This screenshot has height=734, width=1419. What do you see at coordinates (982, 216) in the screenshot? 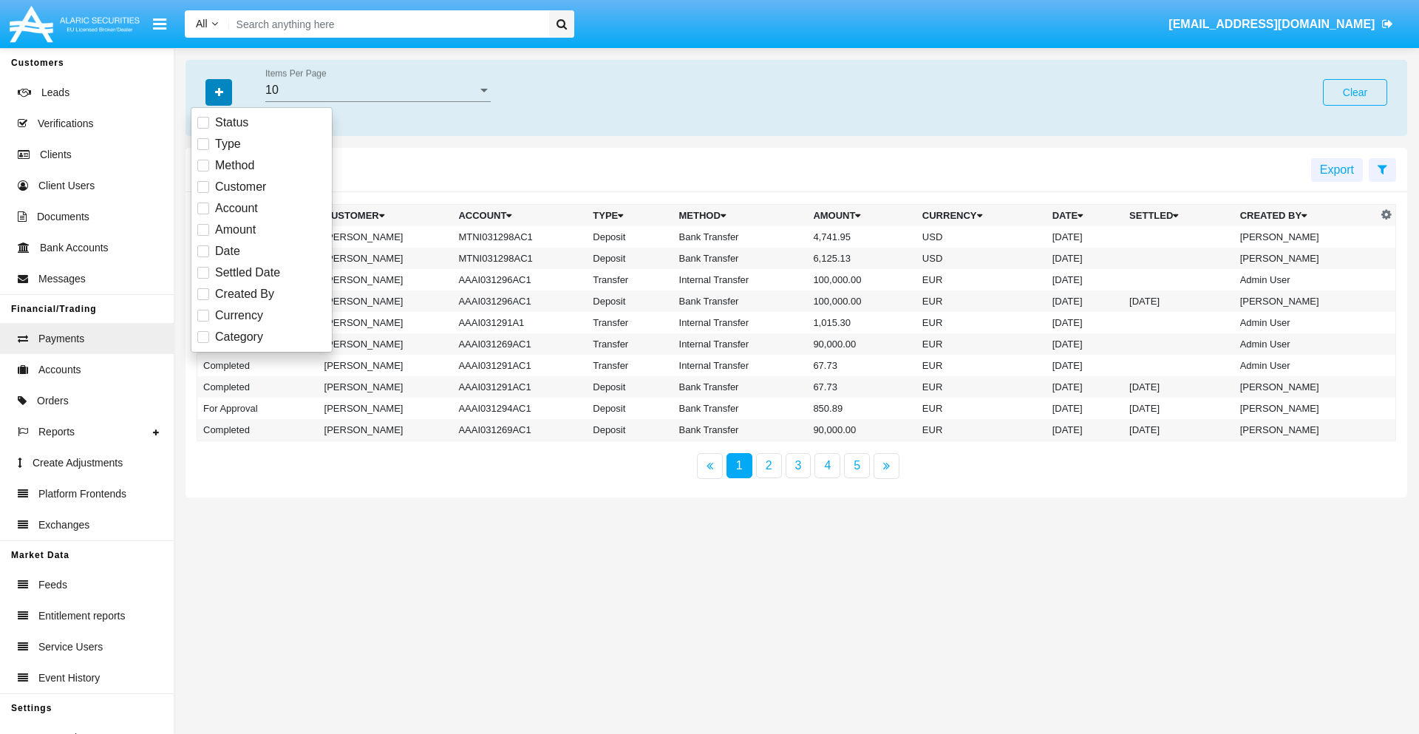
I see `th: Currency` at bounding box center [982, 216].